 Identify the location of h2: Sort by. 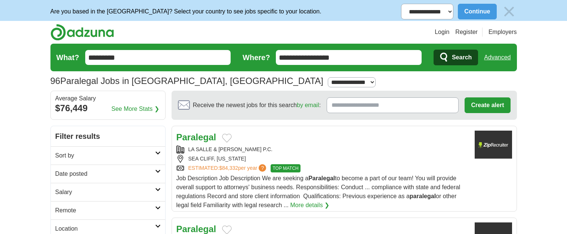
(105, 156).